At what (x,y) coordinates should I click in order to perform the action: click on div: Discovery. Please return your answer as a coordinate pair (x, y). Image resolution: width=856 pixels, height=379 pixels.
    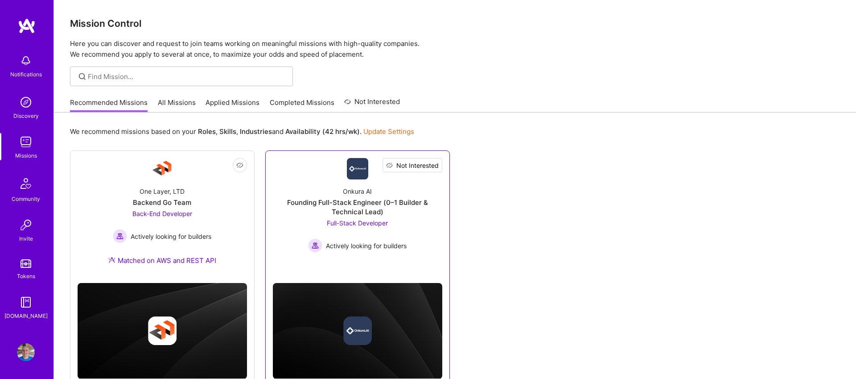
    Looking at the image, I should click on (26, 116).